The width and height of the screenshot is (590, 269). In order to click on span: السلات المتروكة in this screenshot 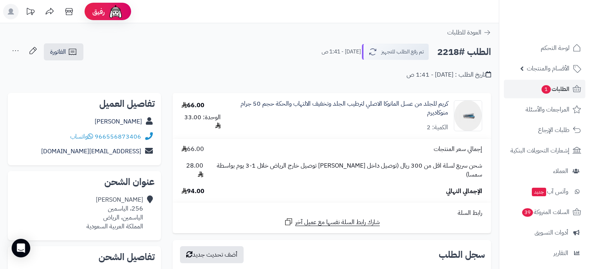, I will do `click(545, 212)`.